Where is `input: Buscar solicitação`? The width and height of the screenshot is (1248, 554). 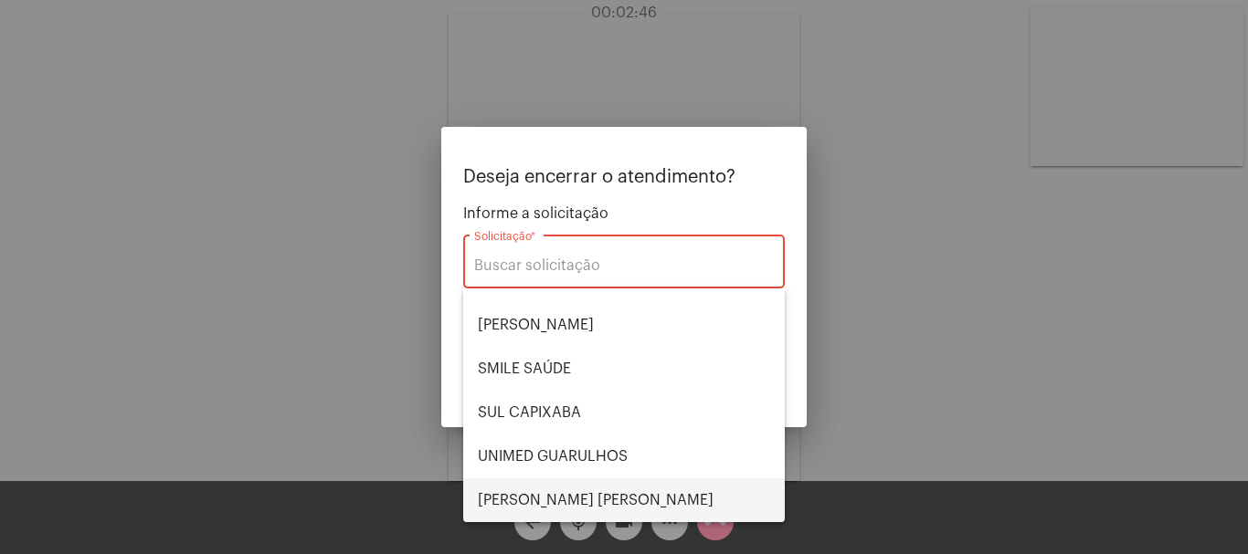 input: Buscar solicitação is located at coordinates (624, 266).